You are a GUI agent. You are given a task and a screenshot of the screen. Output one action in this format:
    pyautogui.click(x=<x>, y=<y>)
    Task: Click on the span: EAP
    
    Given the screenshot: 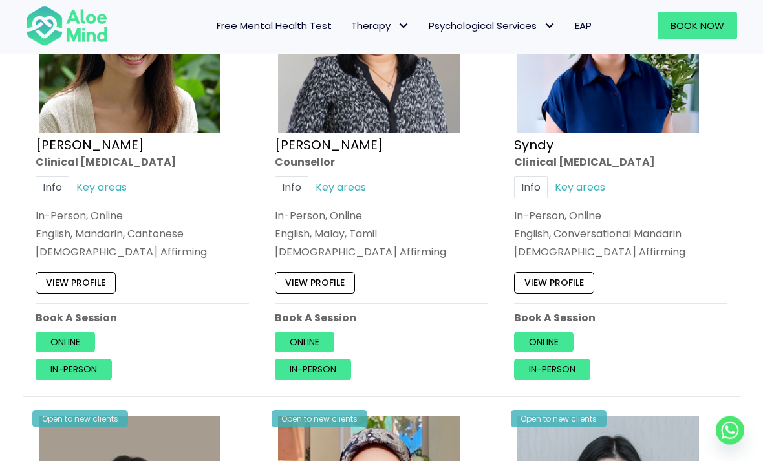 What is the action you would take?
    pyautogui.click(x=583, y=25)
    